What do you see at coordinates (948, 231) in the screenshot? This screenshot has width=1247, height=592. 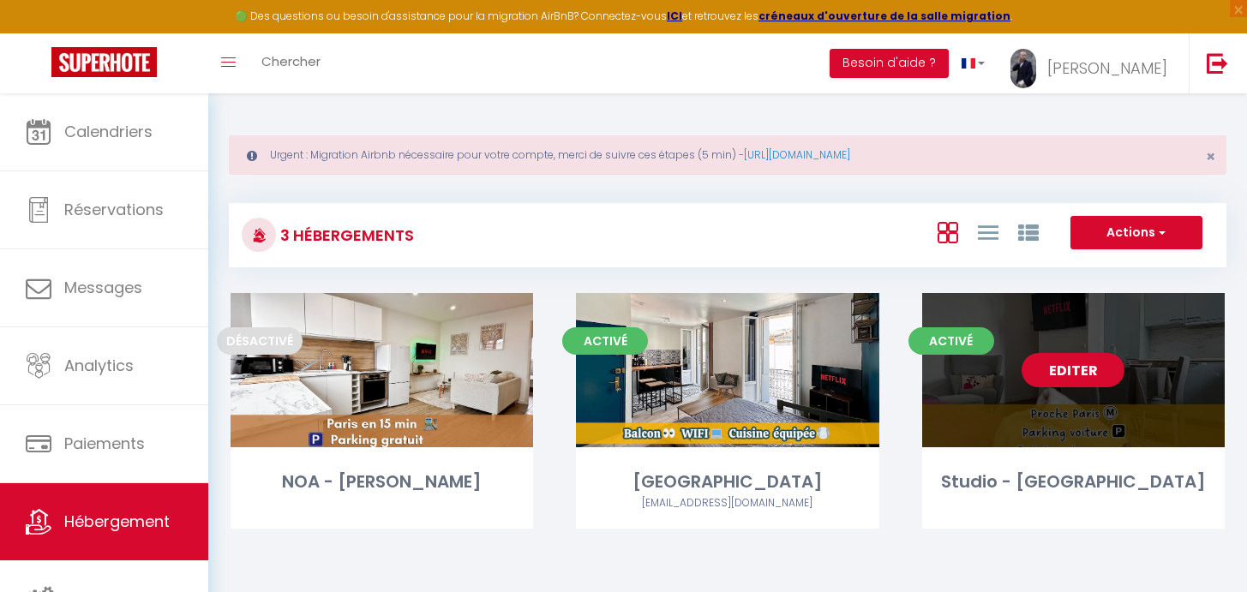 I see `a: Vue en Box` at bounding box center [948, 231].